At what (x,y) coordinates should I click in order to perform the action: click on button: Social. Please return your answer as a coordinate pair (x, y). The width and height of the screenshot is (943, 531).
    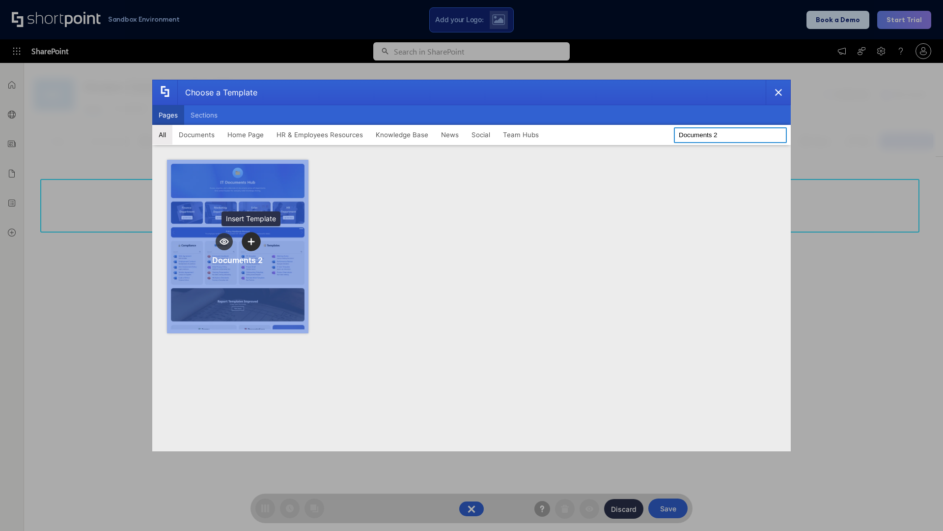
    Looking at the image, I should click on (481, 135).